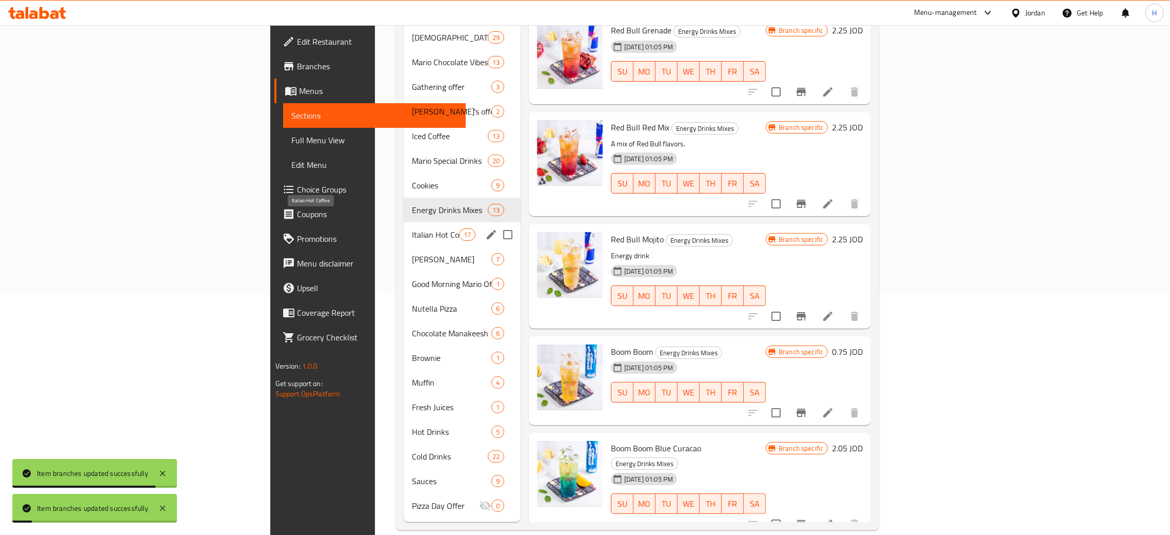  Describe the element at coordinates (496, 161) in the screenshot. I see `span: 20` at that location.